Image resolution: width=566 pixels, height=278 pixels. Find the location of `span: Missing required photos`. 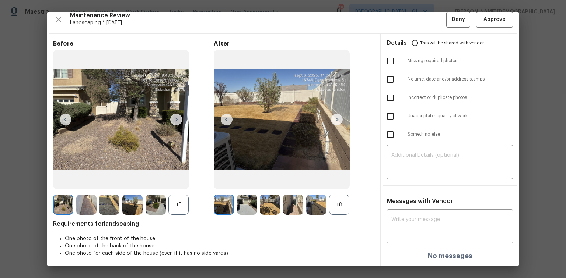

span: Missing required photos is located at coordinates (460, 61).